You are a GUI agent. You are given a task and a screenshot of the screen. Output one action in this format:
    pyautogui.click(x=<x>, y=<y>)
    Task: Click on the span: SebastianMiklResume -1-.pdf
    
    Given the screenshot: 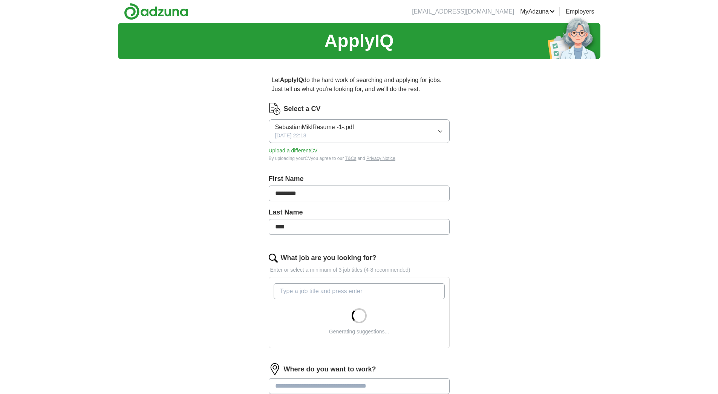 What is the action you would take?
    pyautogui.click(x=315, y=127)
    